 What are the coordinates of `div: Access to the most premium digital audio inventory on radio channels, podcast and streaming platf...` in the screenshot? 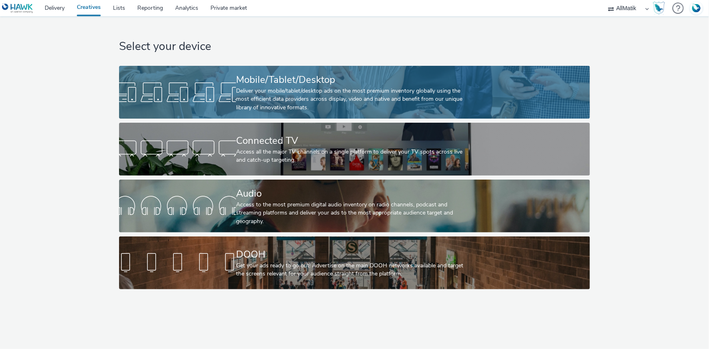 It's located at (353, 213).